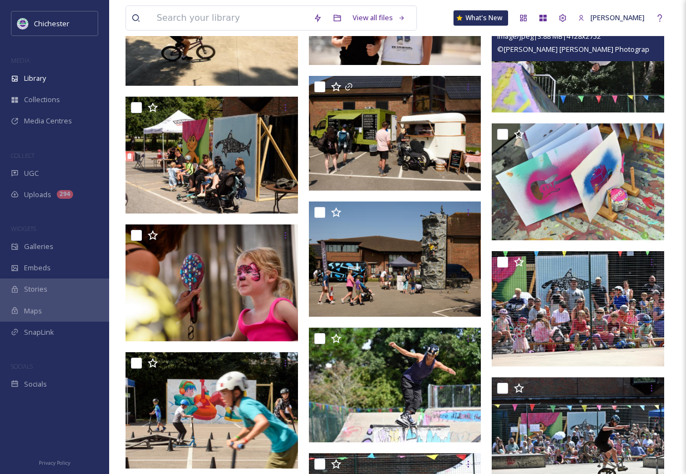  Describe the element at coordinates (35, 289) in the screenshot. I see `span: Stories` at that location.